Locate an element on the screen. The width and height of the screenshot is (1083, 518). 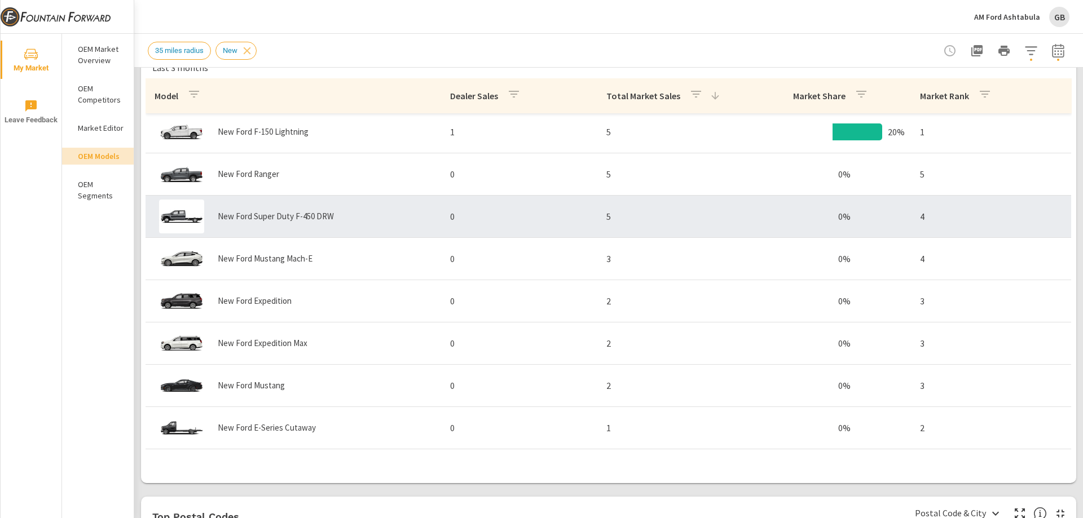
p: Last 3 months is located at coordinates (180, 68).